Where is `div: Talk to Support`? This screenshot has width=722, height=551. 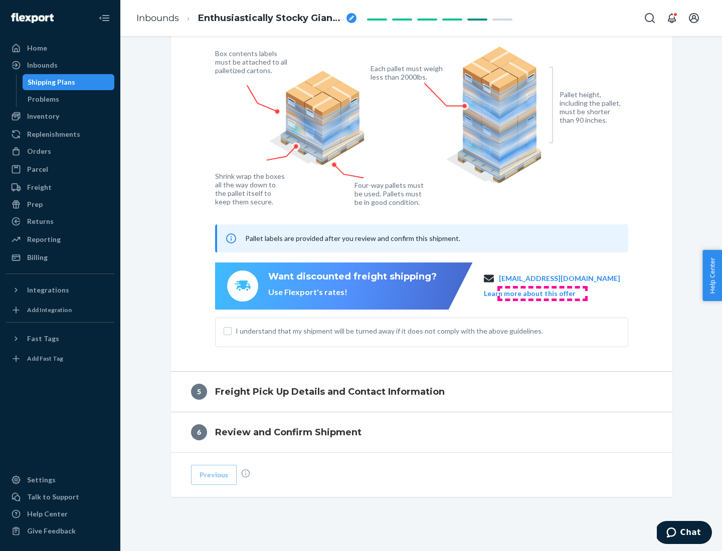 div: Talk to Support is located at coordinates (53, 497).